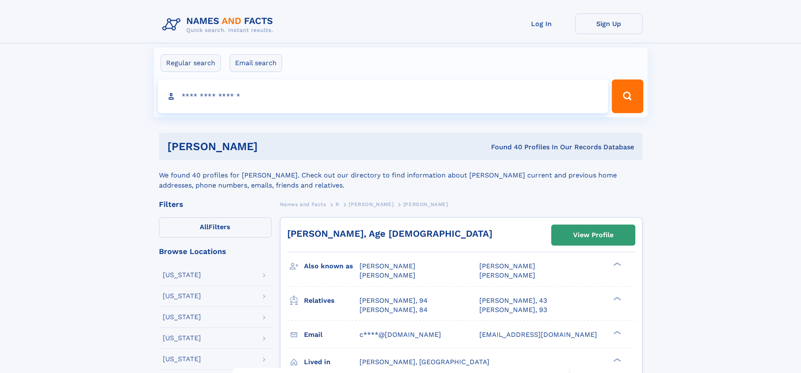  What do you see at coordinates (215, 252) in the screenshot?
I see `div: Browse Locations` at bounding box center [215, 252].